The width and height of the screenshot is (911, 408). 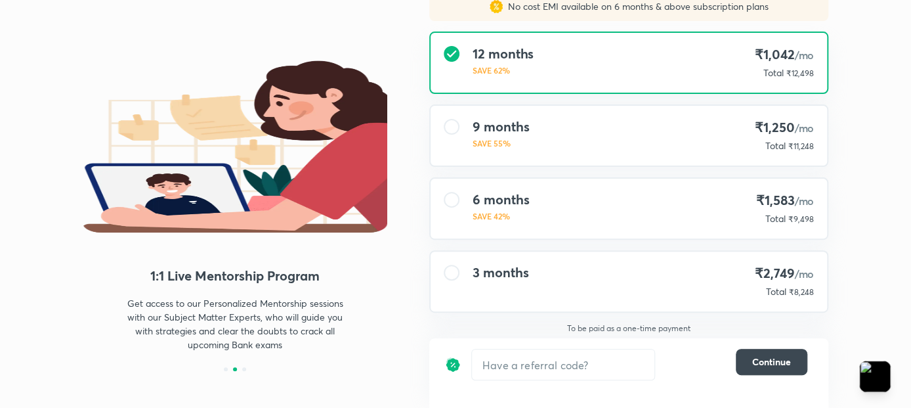 What do you see at coordinates (801, 146) in the screenshot?
I see `span: ₹11,248` at bounding box center [801, 146].